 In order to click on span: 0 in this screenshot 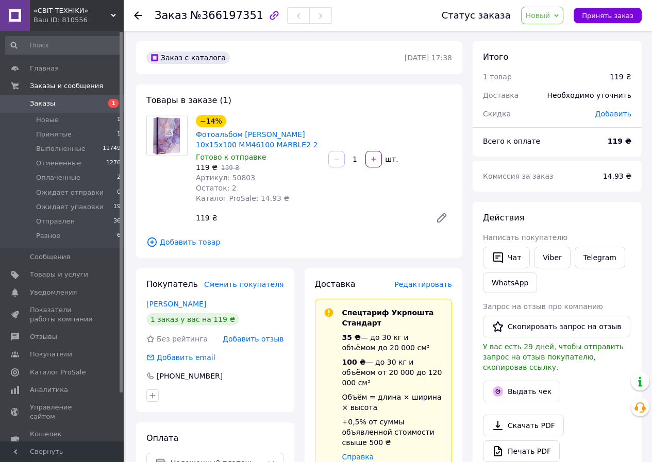, I will do `click(119, 193)`.